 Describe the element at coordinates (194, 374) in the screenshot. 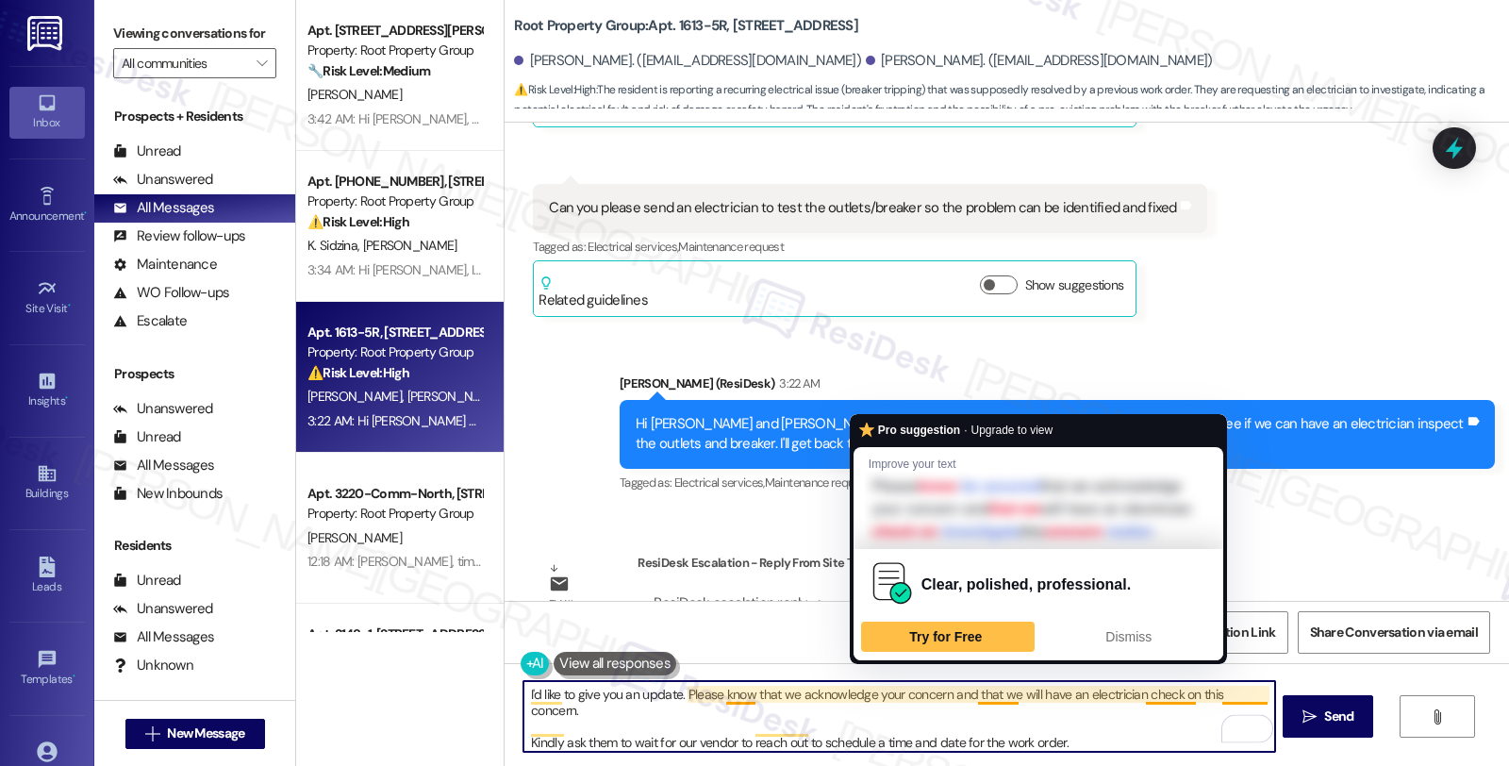

I see `div: Prospects` at that location.